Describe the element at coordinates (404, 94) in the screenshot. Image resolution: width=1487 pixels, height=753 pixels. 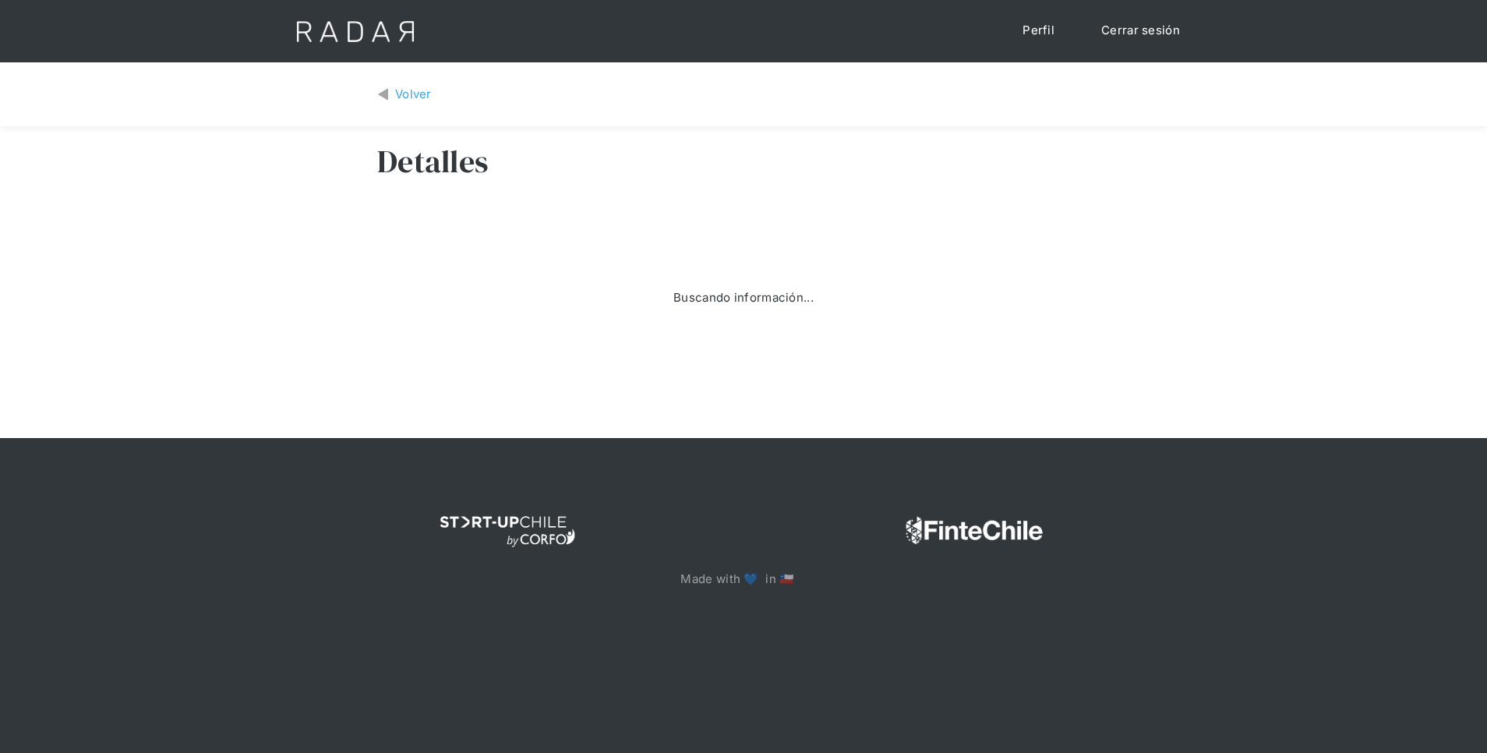
I see `a: Volver` at that location.